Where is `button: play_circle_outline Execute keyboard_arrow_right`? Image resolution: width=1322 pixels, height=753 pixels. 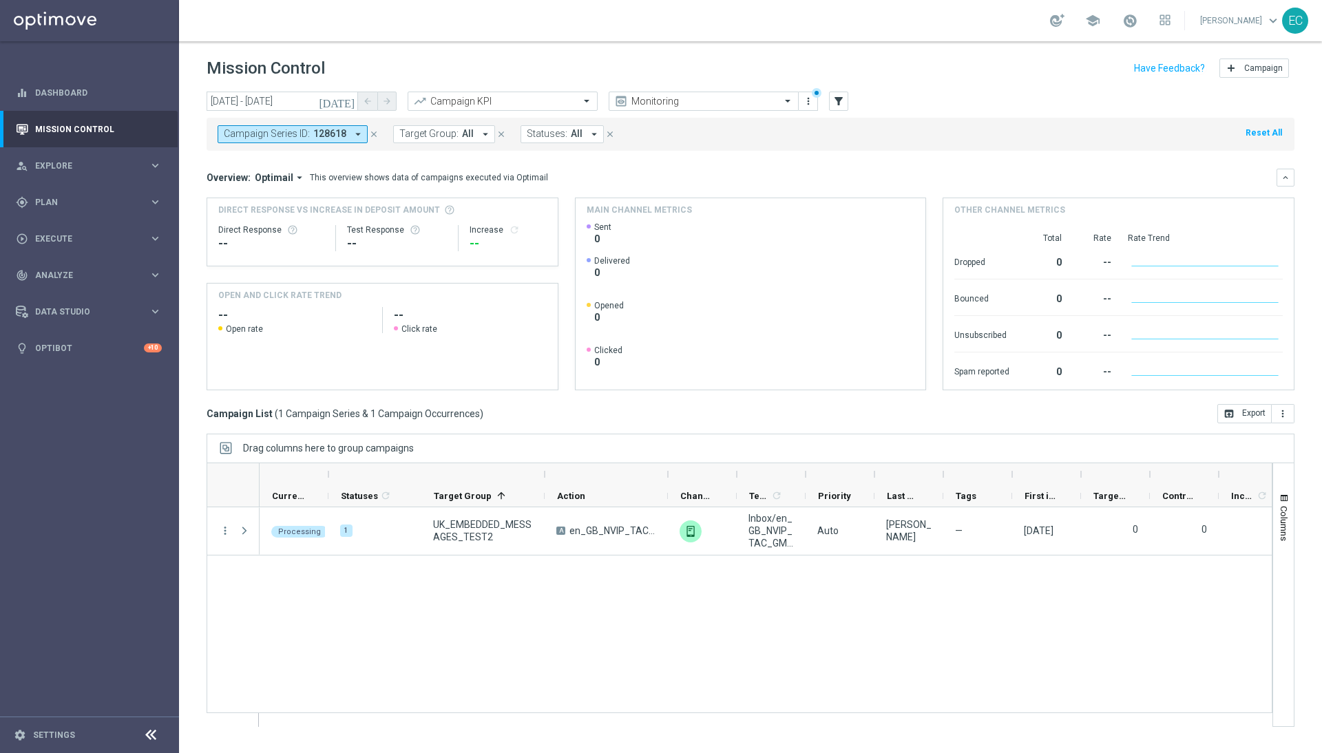
button: play_circle_outline Execute keyboard_arrow_right is located at coordinates (89, 239).